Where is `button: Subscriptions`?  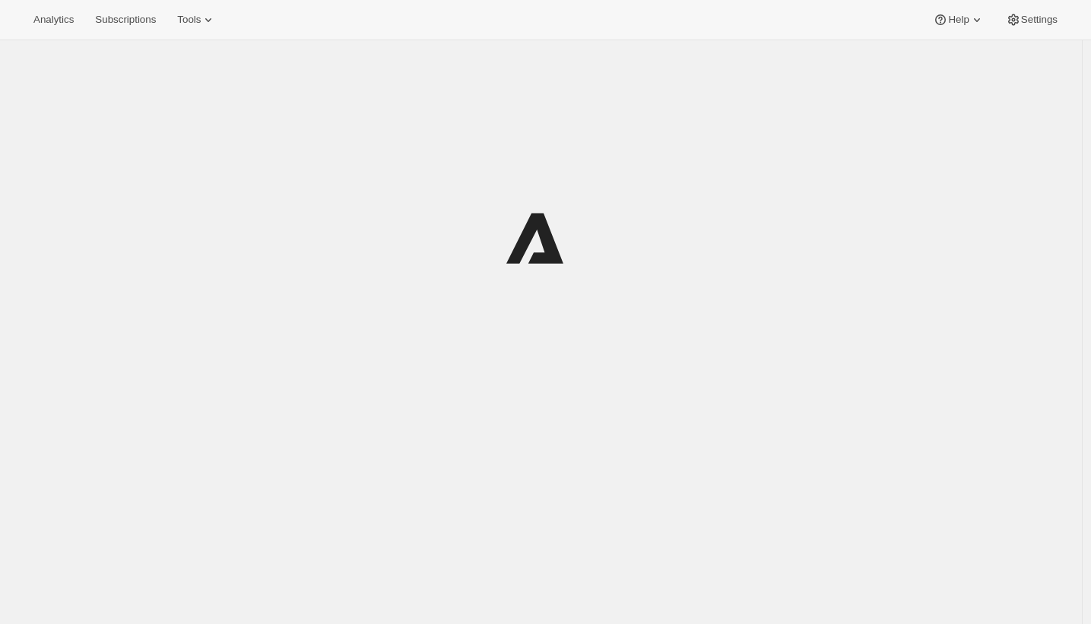 button: Subscriptions is located at coordinates (125, 20).